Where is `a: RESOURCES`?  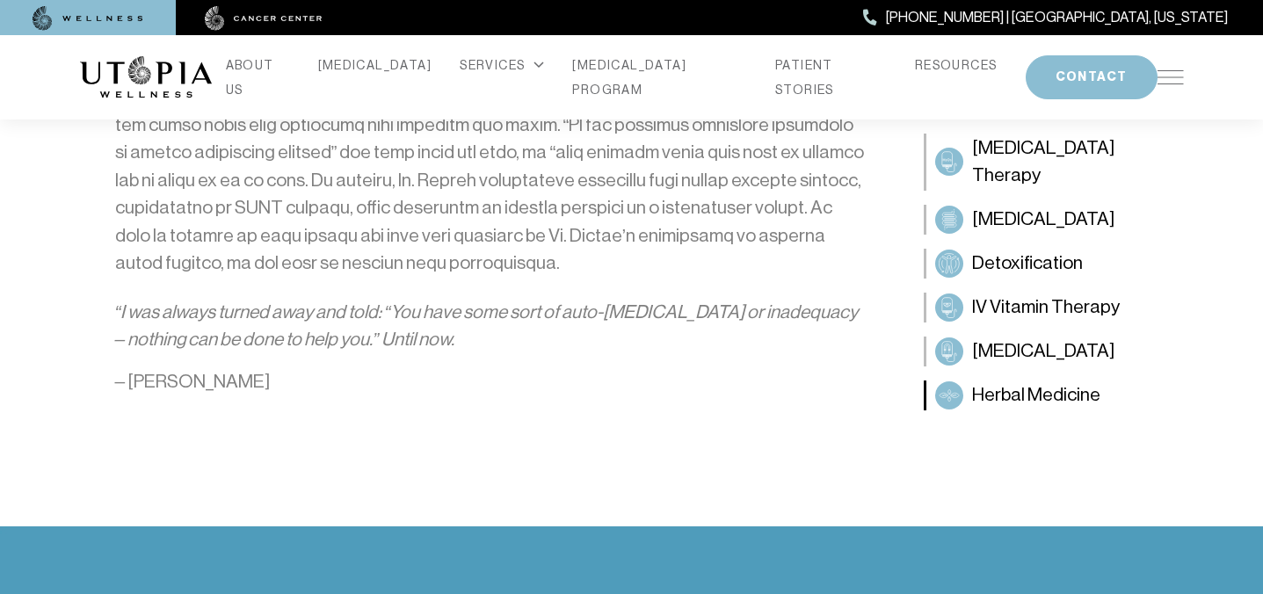
a: RESOURCES is located at coordinates (956, 65).